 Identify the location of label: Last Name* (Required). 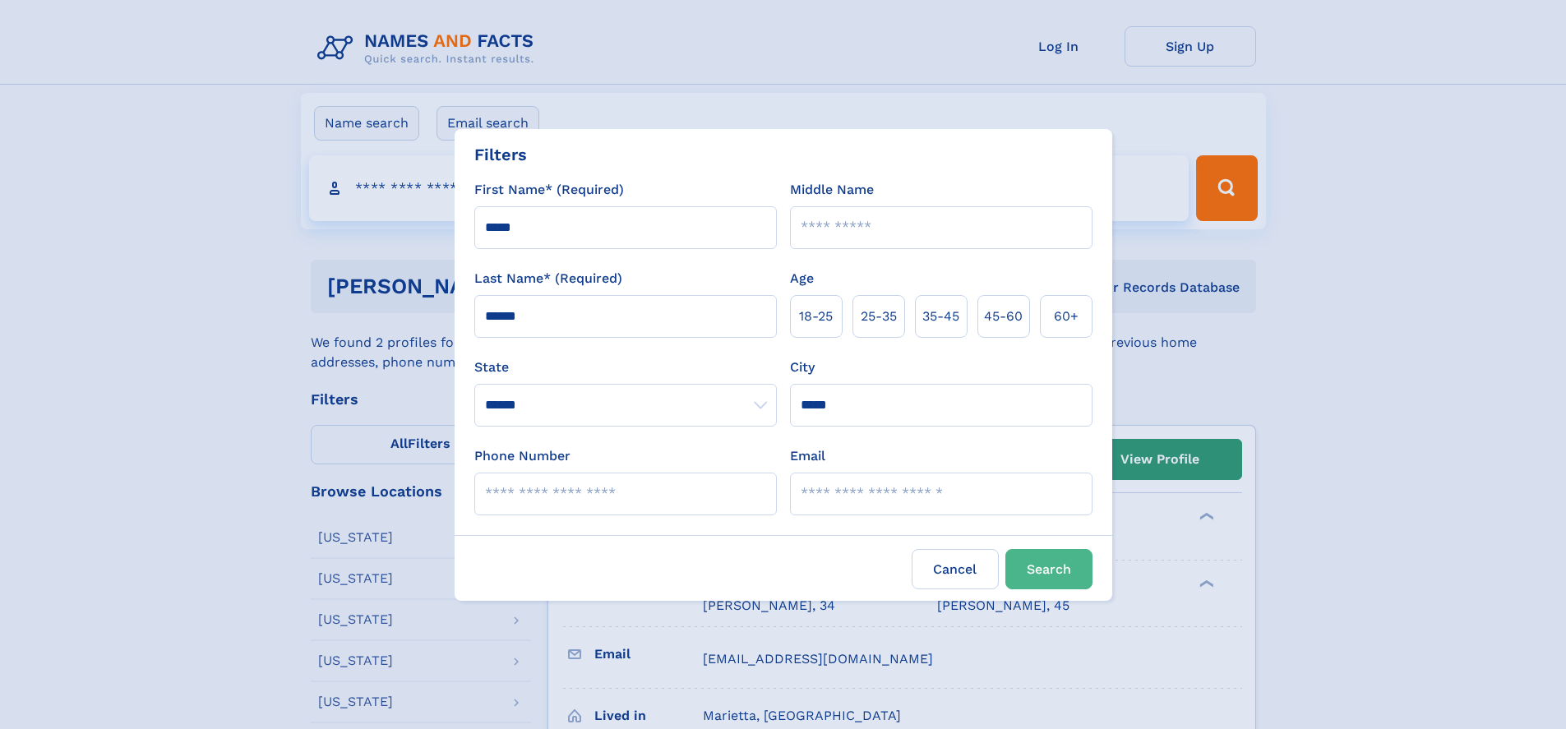
(548, 279).